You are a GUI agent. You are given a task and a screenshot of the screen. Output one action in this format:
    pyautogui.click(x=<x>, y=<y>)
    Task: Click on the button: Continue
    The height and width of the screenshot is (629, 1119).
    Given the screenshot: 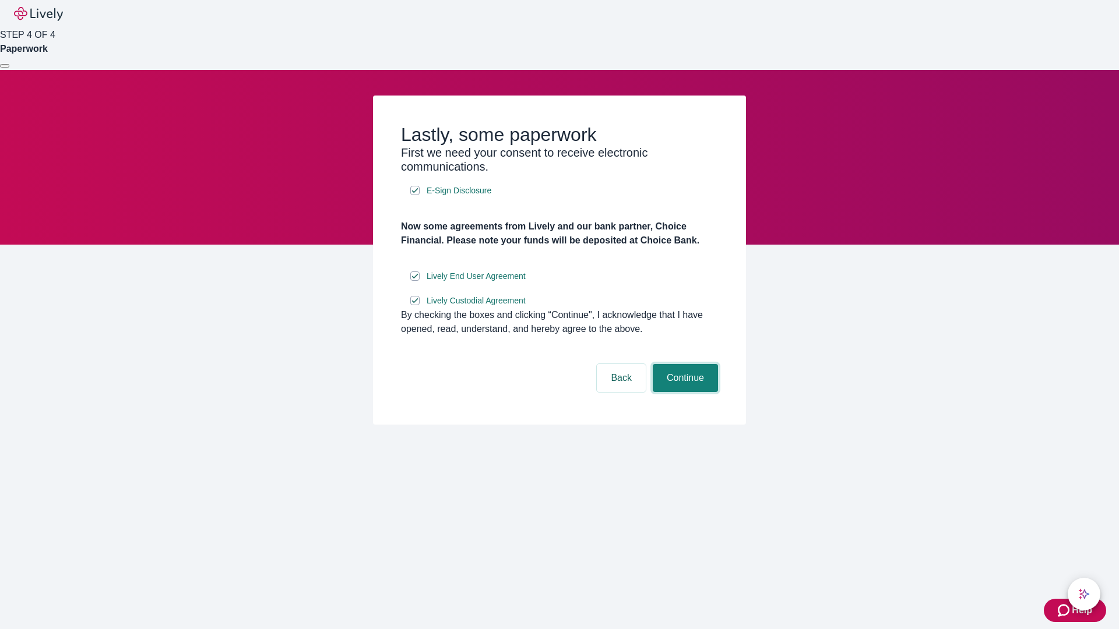 What is the action you would take?
    pyautogui.click(x=685, y=378)
    